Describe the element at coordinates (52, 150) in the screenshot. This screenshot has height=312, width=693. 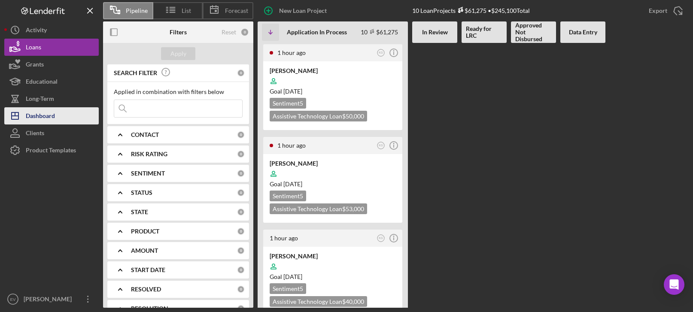
I see `a: Product Templates` at that location.